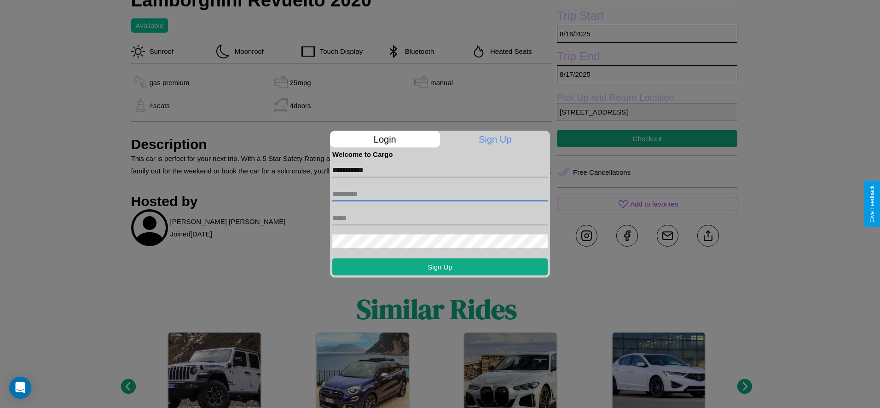  What do you see at coordinates (385, 139) in the screenshot?
I see `p: Login` at bounding box center [385, 139].